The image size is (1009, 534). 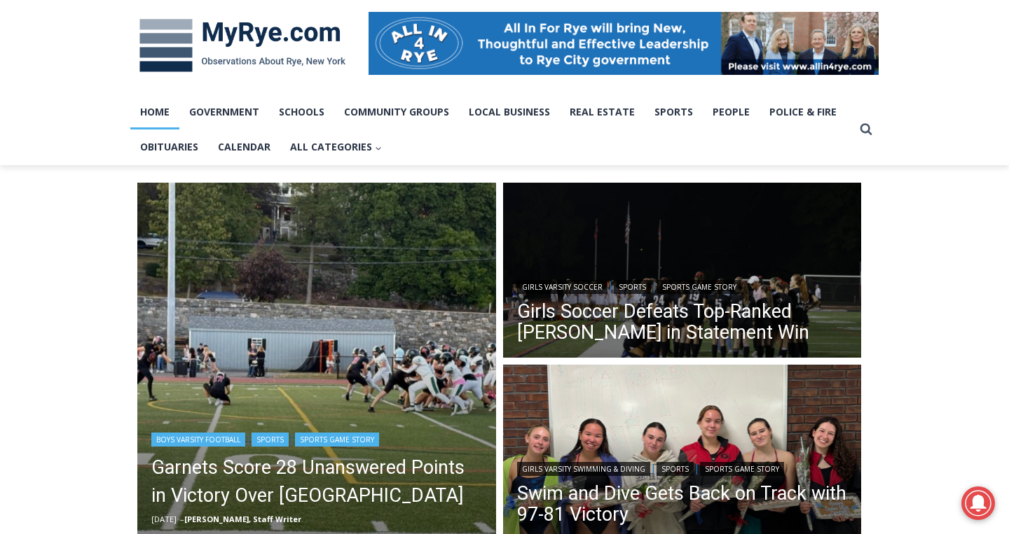 What do you see at coordinates (242, 46) in the screenshot?
I see `img: MyRye.com` at bounding box center [242, 46].